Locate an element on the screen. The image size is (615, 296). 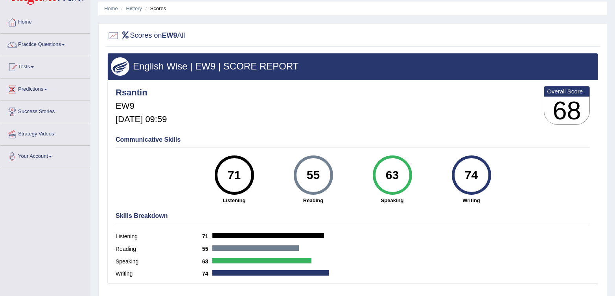
h4: Rsantin is located at coordinates (141, 93).